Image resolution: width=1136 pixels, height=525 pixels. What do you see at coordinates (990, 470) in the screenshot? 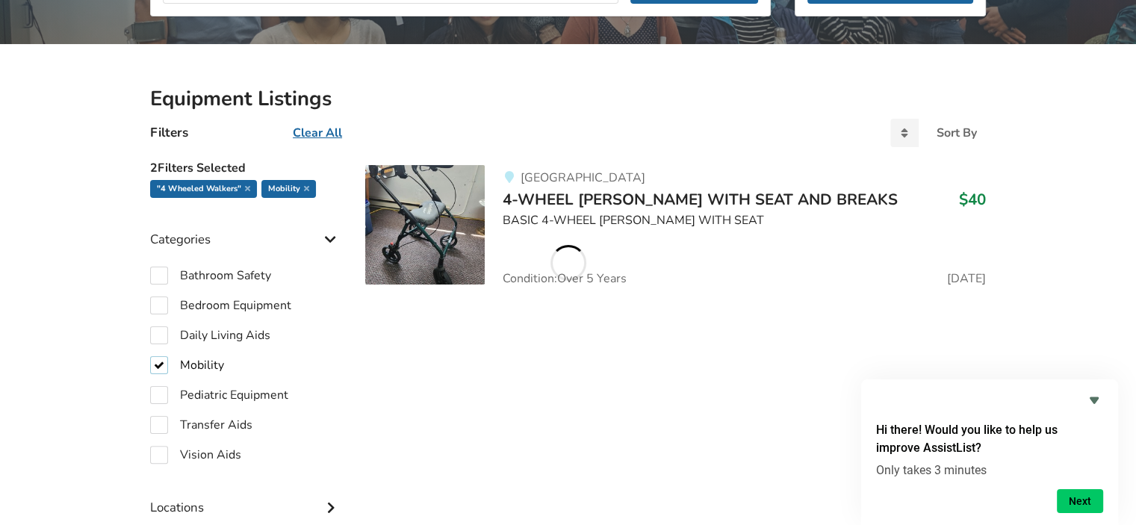
I see `p: Only takes 3 minutes` at bounding box center [990, 470].